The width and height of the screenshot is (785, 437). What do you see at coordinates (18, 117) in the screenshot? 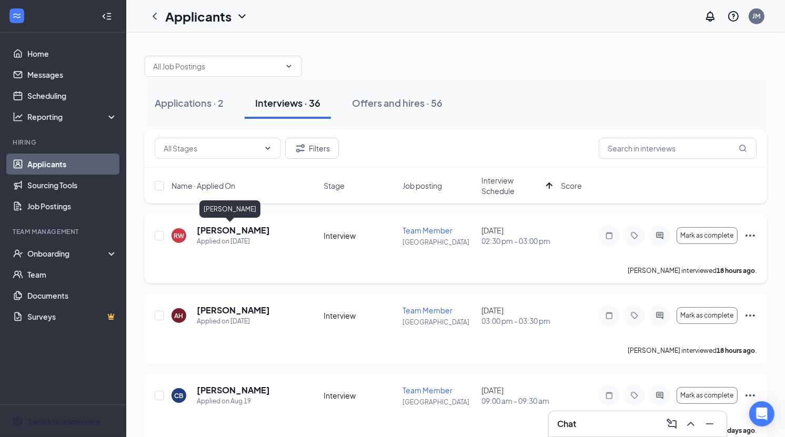
I see `svg: Analysis` at bounding box center [18, 117].